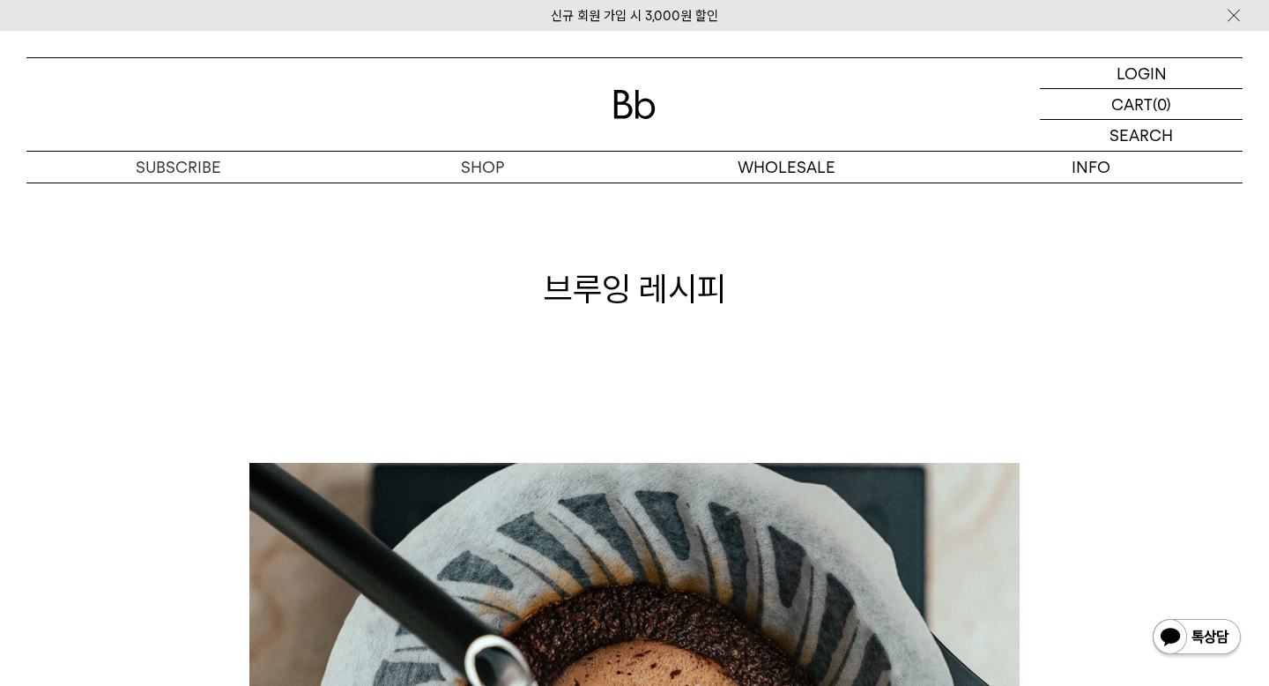 This screenshot has width=1269, height=686. Describe the element at coordinates (1141, 73) in the screenshot. I see `a: LOGIN` at that location.